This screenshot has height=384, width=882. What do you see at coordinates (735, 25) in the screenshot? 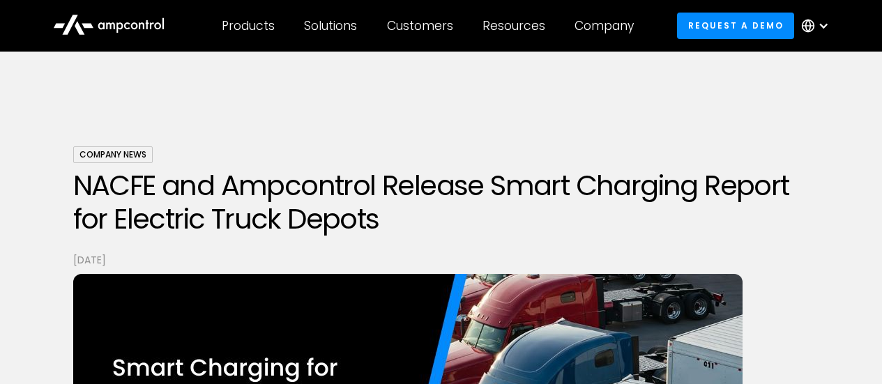
I see `a: Request a demo` at bounding box center [735, 25].